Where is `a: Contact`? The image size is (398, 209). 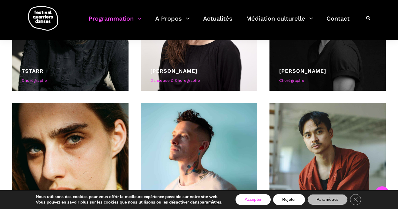 a: Contact is located at coordinates (338, 22).